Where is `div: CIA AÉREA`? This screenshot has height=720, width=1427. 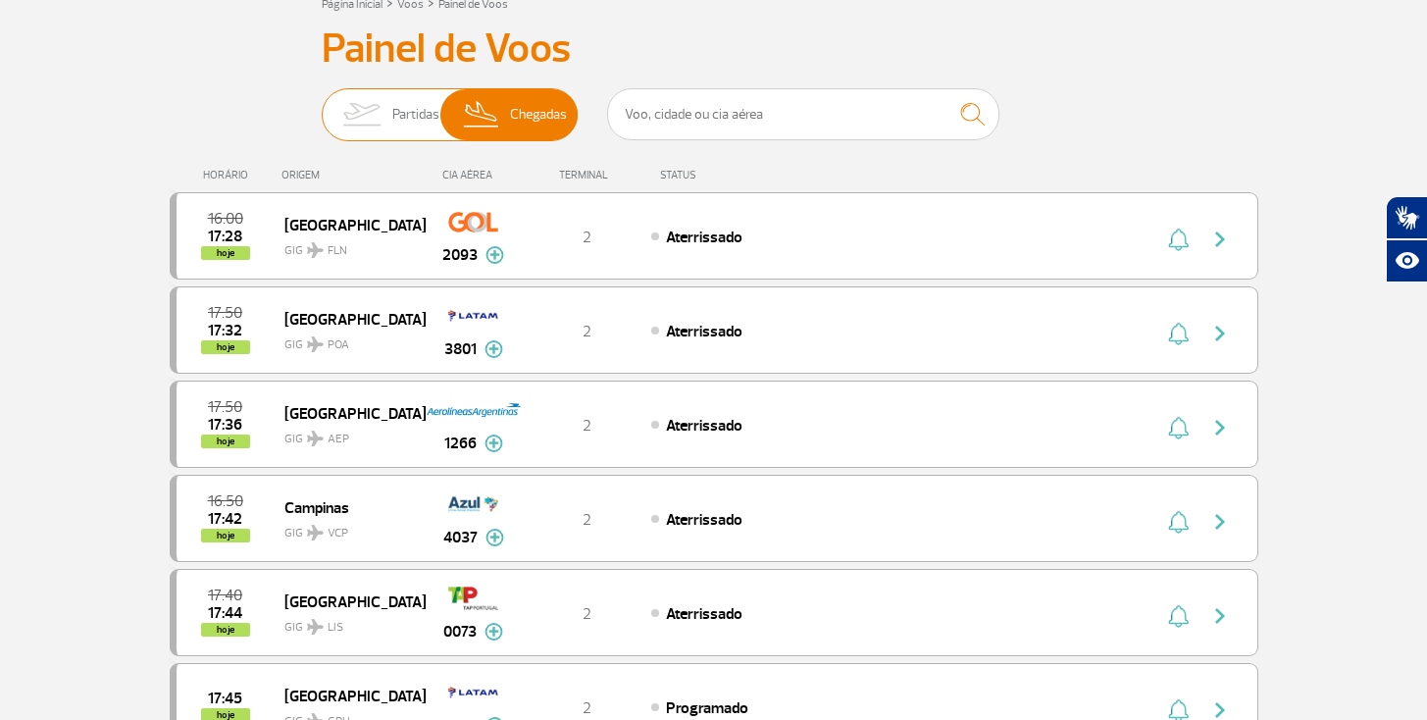
div: CIA AÉREA is located at coordinates (474, 175).